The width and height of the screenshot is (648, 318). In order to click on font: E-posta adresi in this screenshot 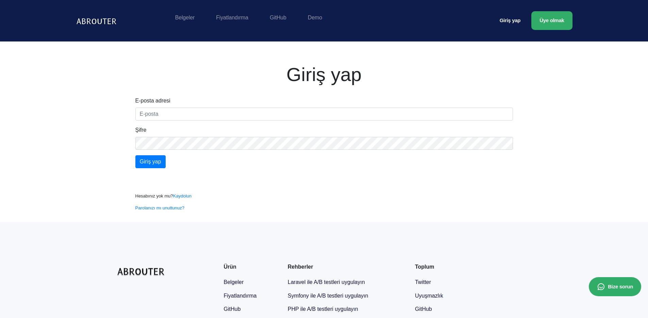, I will do `click(153, 100)`.